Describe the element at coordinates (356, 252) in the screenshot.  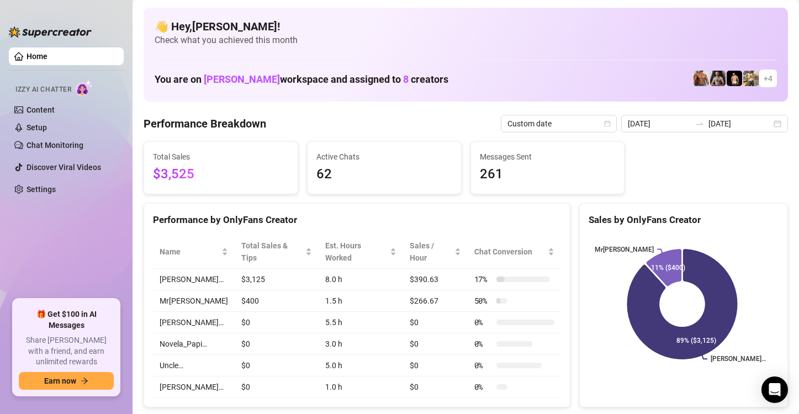
I see `div: Est. Hours Worked` at that location.